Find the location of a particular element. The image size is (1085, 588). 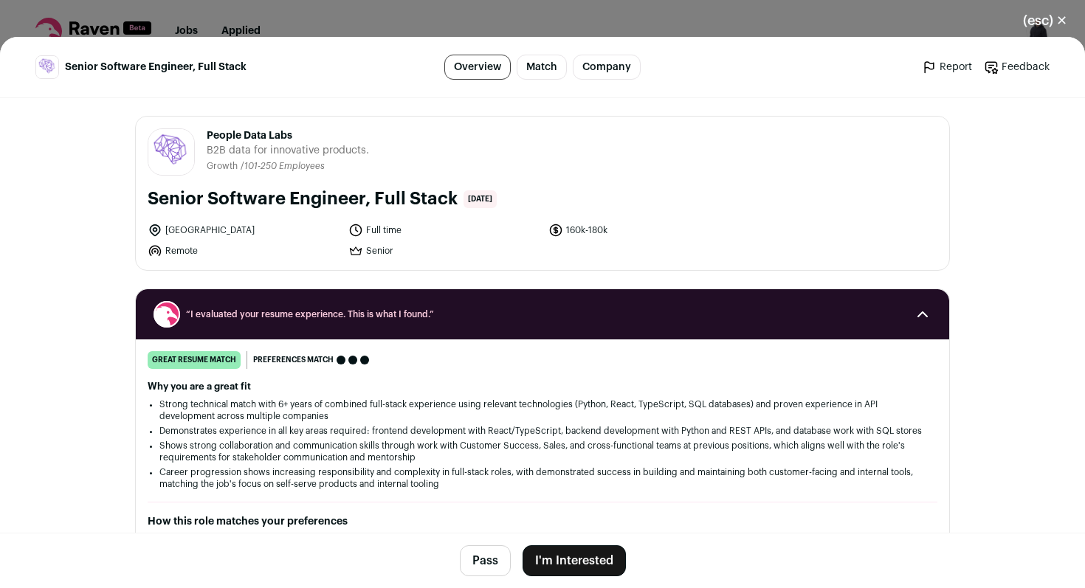

span: Senior Software Engineer, Full Stack is located at coordinates (156, 67).